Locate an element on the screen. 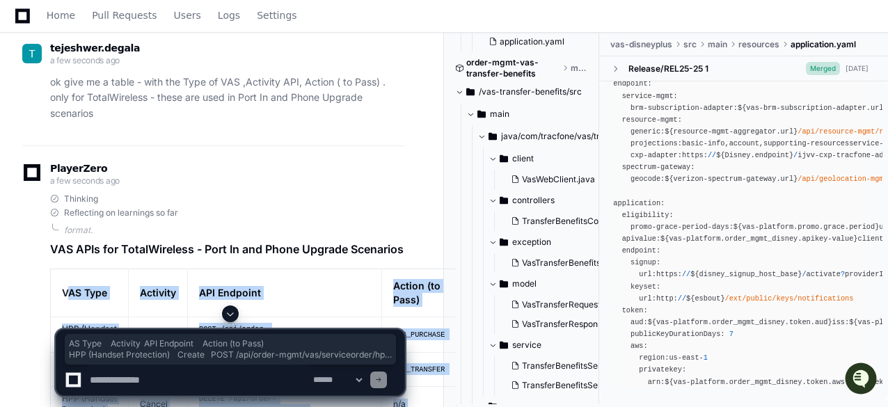 Image resolution: width=888 pixels, height=407 pixels. img: 7521149027303_d2c55a7ec3fe4098c2f6_72.png is located at coordinates (42, 116).